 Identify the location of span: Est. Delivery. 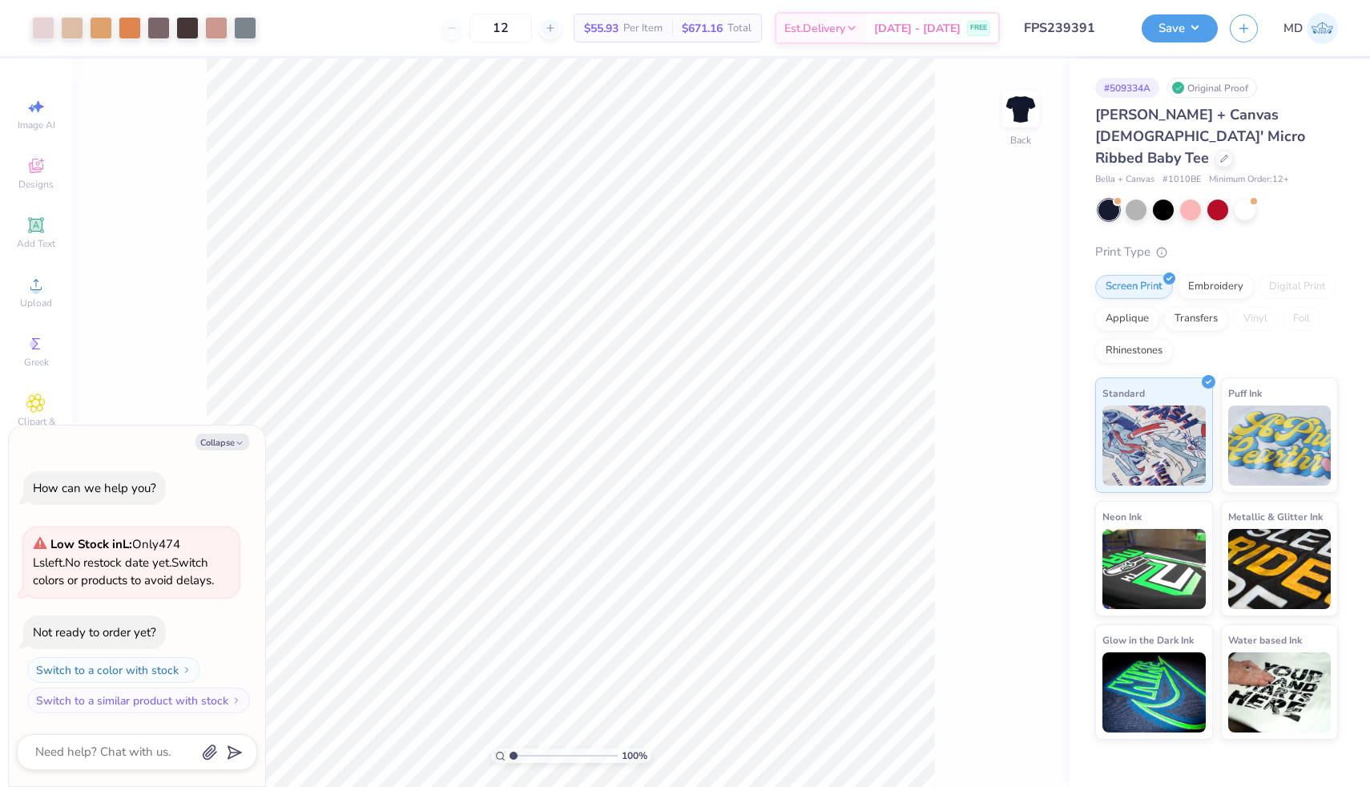
(815, 28).